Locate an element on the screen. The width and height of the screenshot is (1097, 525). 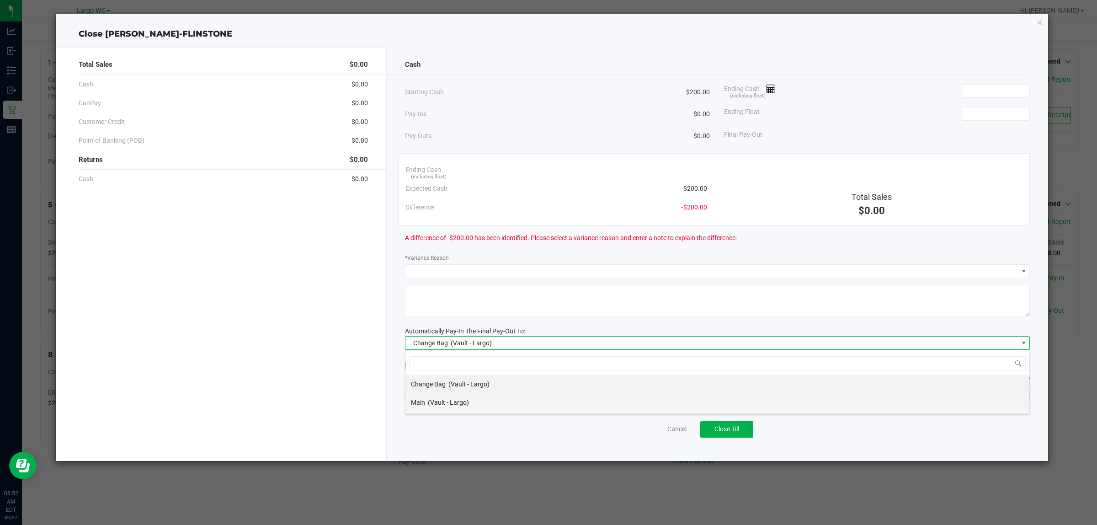
span: Pay-Outs is located at coordinates (418, 136).